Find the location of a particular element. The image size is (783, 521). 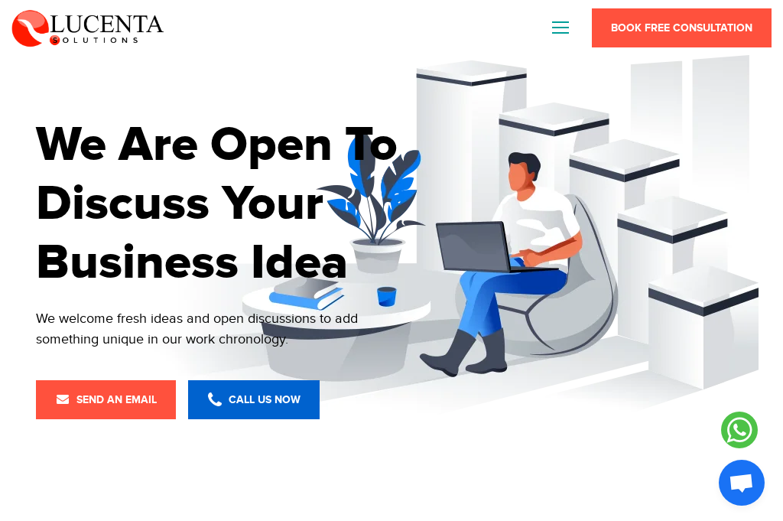

a: Open chat is located at coordinates (741, 482).